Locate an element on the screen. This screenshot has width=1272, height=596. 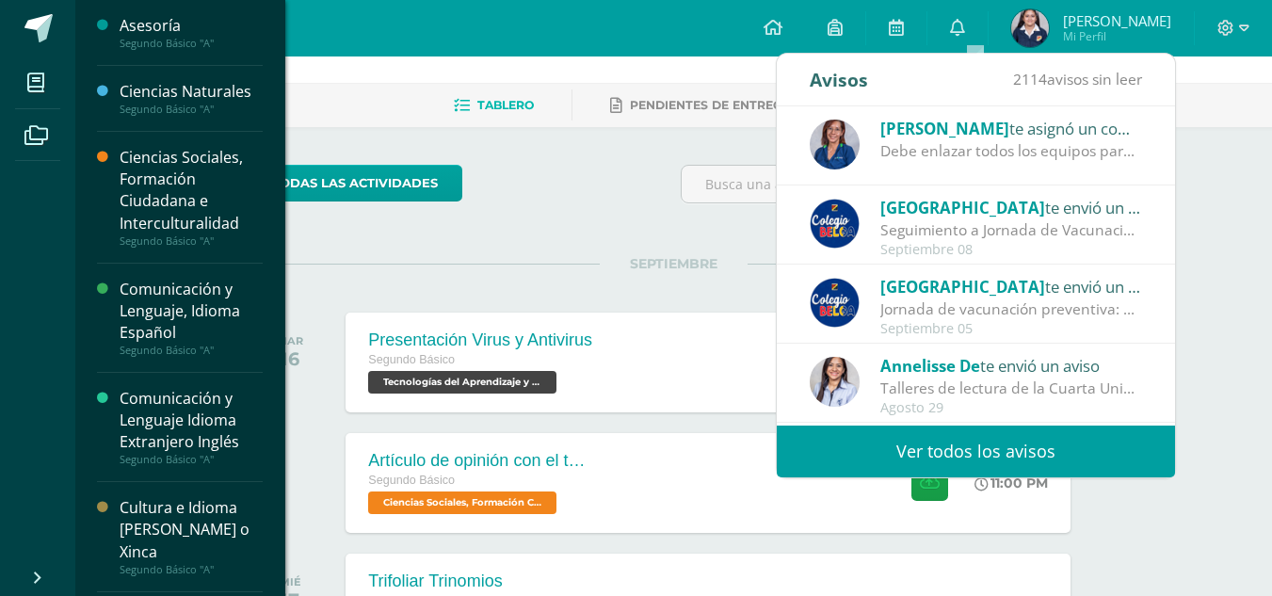
a: Ciencias NaturalesSegundo Básico "A" is located at coordinates (191, 98).